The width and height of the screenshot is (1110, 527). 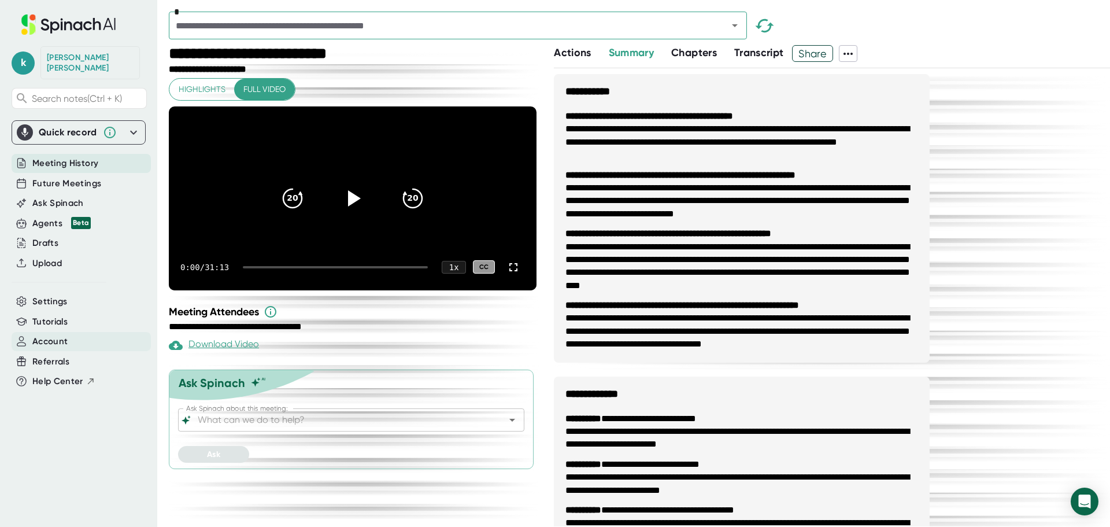 What do you see at coordinates (90, 62) in the screenshot?
I see `div: Kelly Zhu` at bounding box center [90, 62].